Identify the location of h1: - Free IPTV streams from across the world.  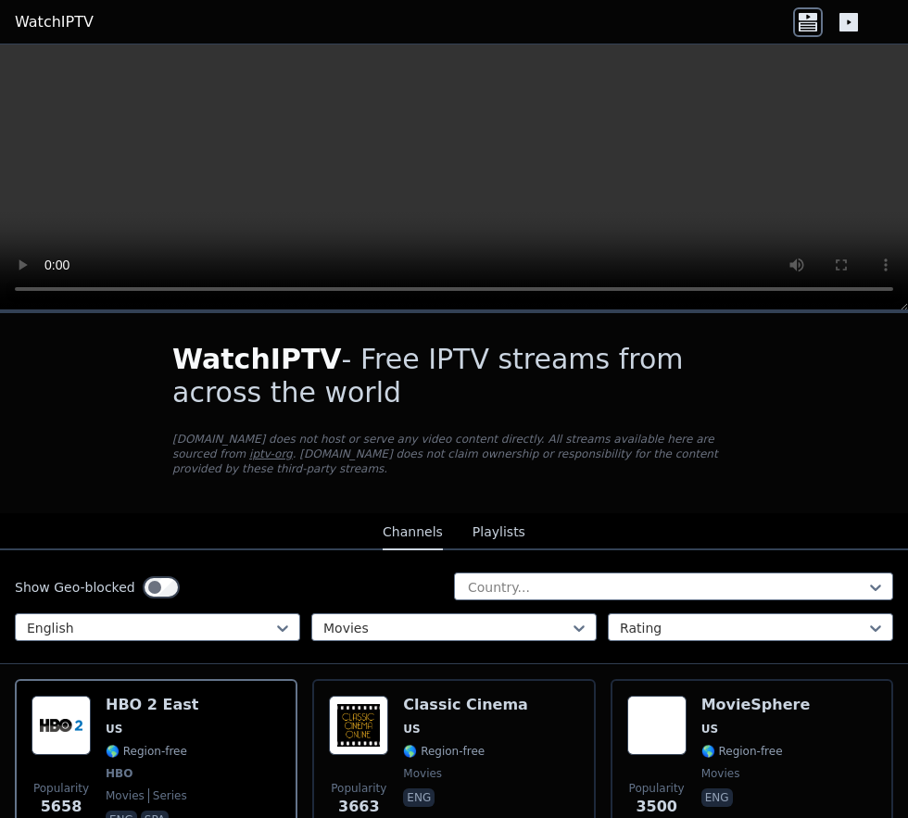
(454, 376).